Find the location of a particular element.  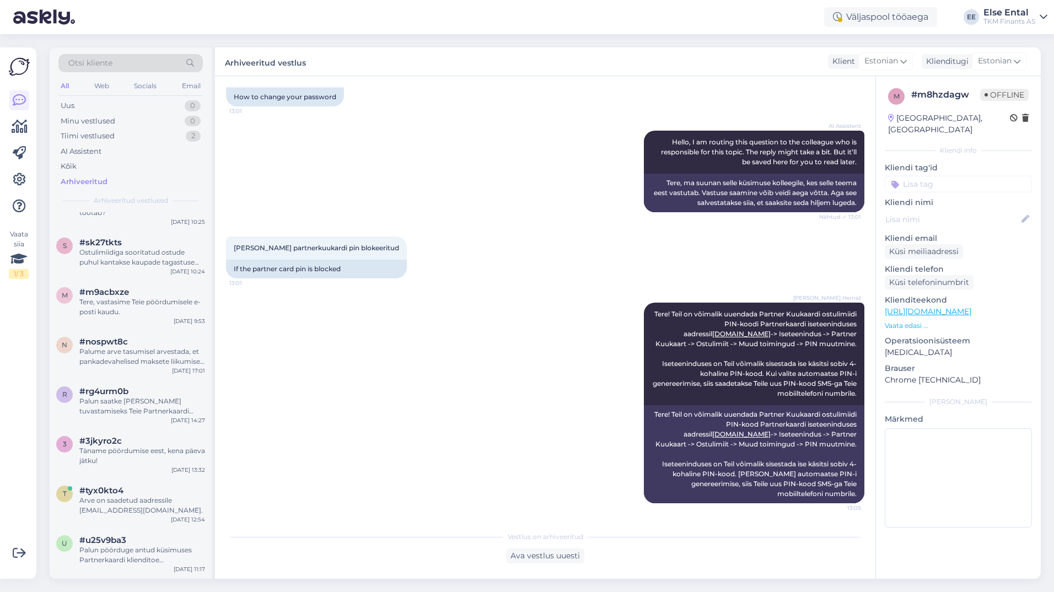

div: Tiimi vestlused is located at coordinates (88, 136).